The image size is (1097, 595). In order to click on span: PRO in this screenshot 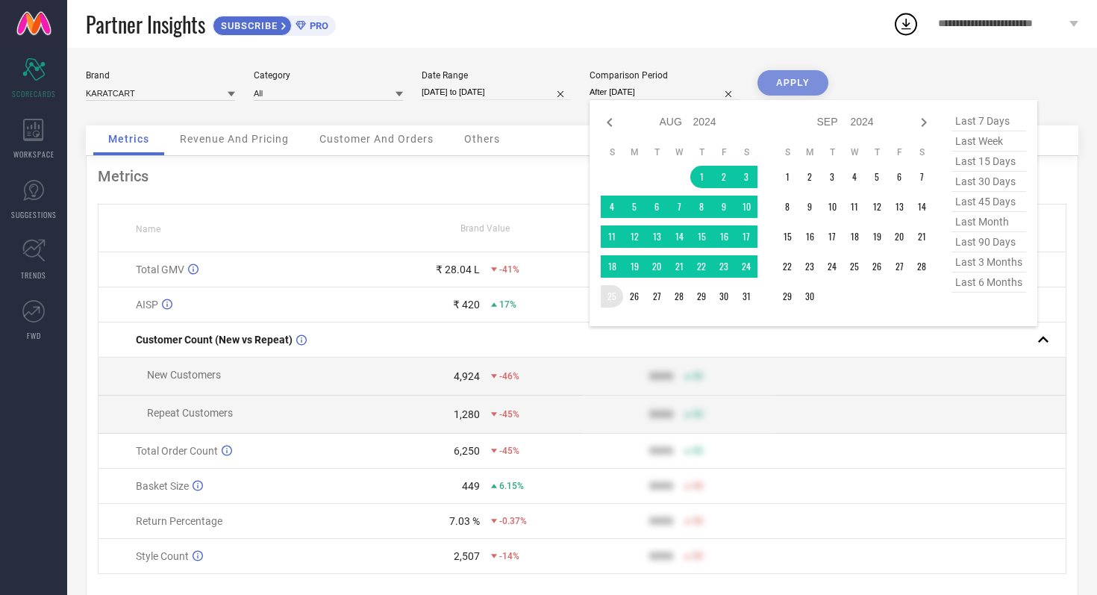, I will do `click(317, 25)`.